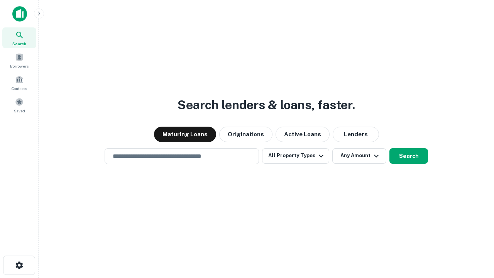 Image resolution: width=494 pixels, height=278 pixels. What do you see at coordinates (19, 88) in the screenshot?
I see `span: Contacts` at bounding box center [19, 88].